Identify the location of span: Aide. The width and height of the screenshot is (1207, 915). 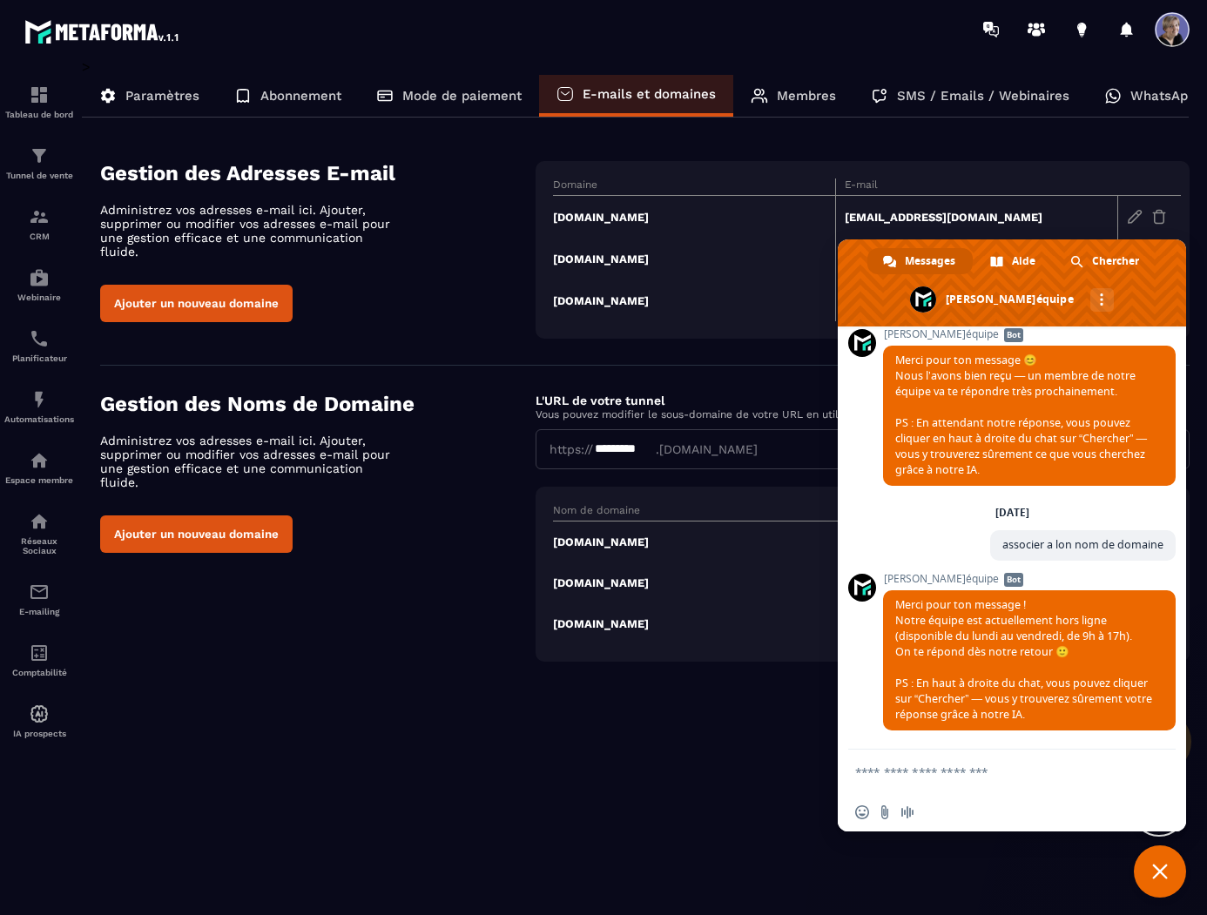
(1023, 261).